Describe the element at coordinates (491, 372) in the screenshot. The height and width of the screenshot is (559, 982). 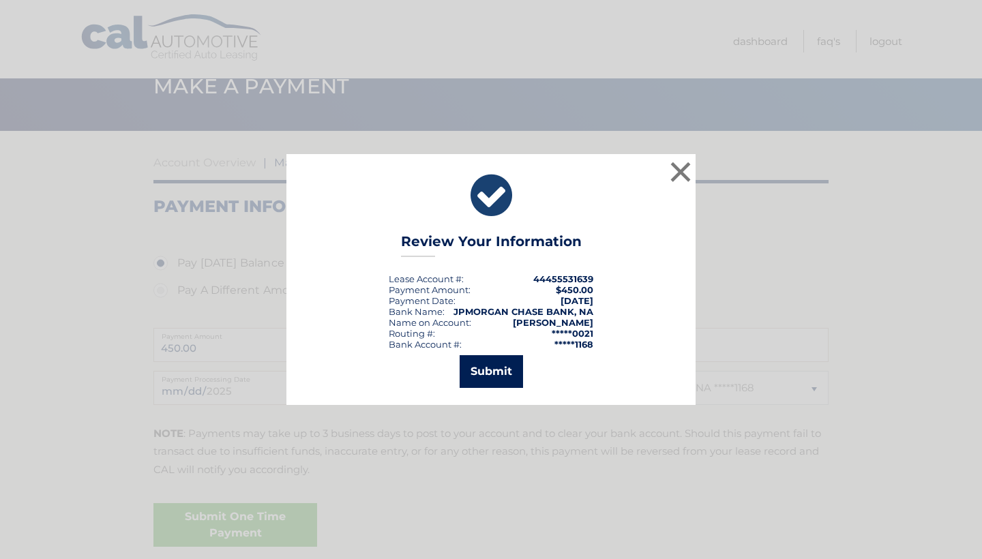
I see `button: Submit` at that location.